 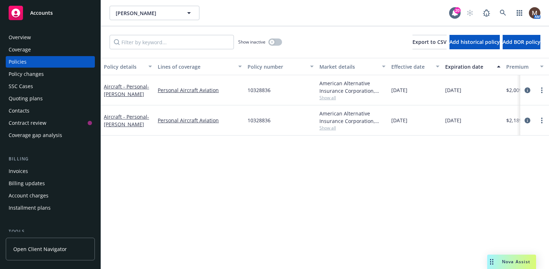 What do you see at coordinates (525, 66) in the screenshot?
I see `button: Premium` at bounding box center [525, 66].